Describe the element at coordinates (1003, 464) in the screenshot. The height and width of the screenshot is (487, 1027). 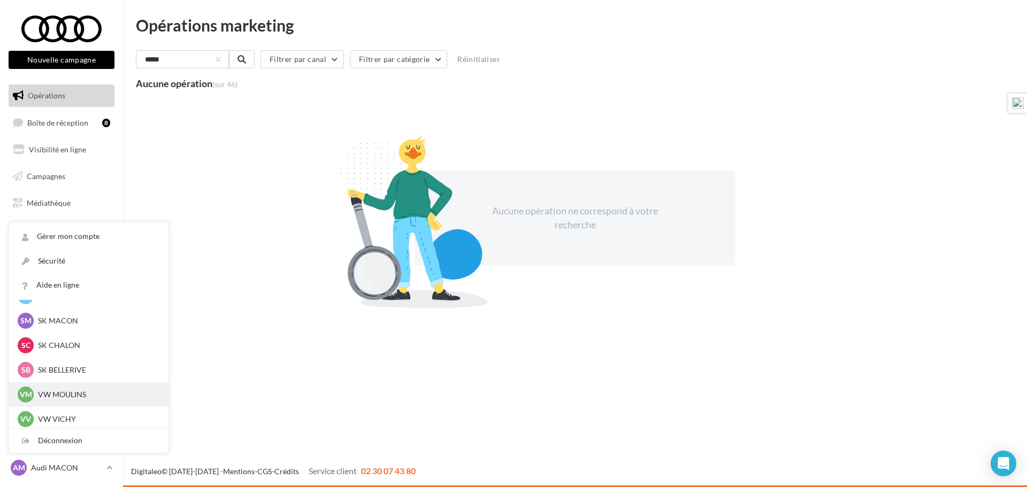
I see `div: Open Intercom Messenger` at that location.